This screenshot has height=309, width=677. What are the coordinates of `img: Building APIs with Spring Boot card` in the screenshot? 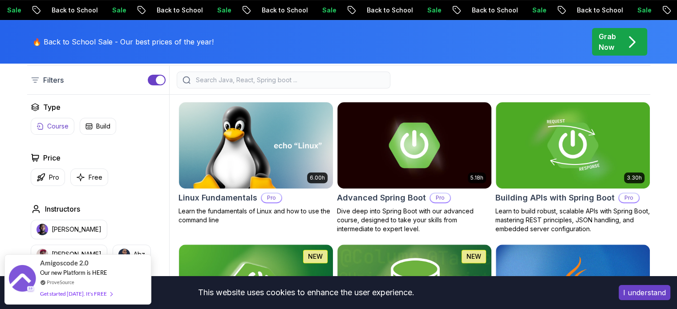 It's located at (573, 146).